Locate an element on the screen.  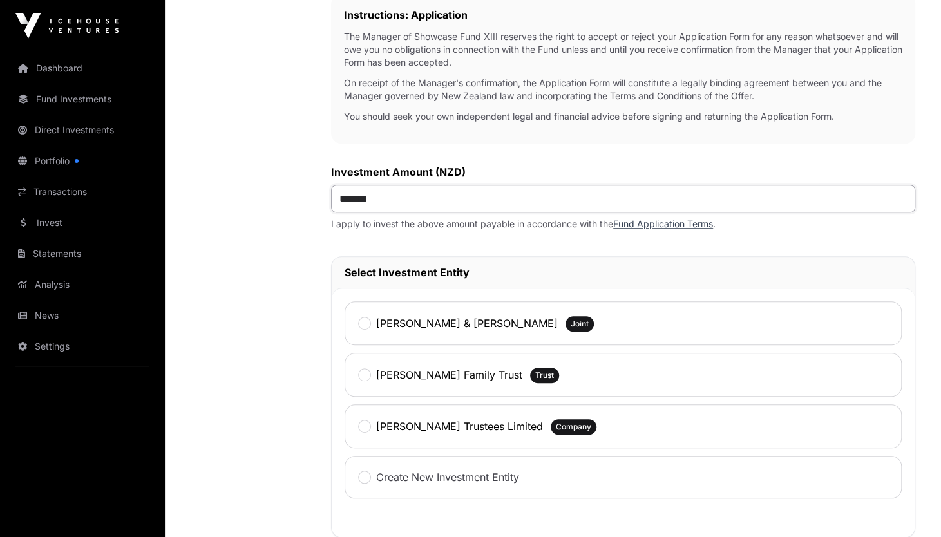
h2: Select Investment Entity is located at coordinates (623, 272).